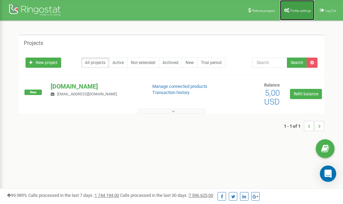 The width and height of the screenshot is (343, 204). What do you see at coordinates (33, 43) in the screenshot?
I see `h5: Projects` at bounding box center [33, 43].